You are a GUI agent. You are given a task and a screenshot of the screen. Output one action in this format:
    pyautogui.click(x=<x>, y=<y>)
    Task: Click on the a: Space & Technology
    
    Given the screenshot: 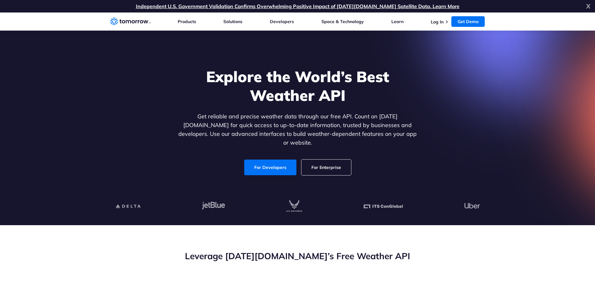 What is the action you would take?
    pyautogui.click(x=343, y=22)
    